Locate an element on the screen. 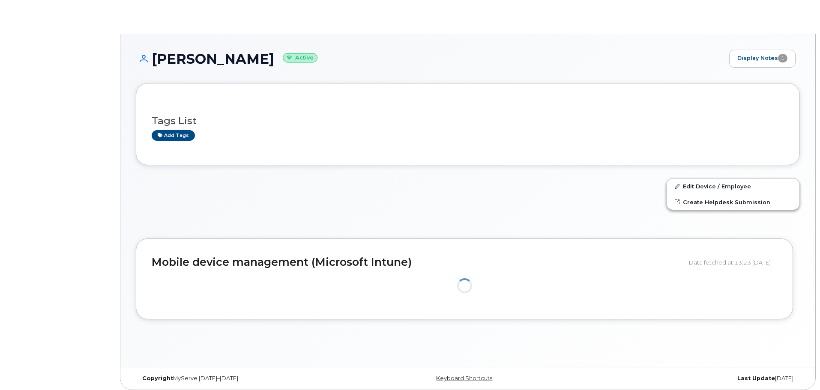 The height and width of the screenshot is (390, 820). strong: Last Update is located at coordinates (757, 378).